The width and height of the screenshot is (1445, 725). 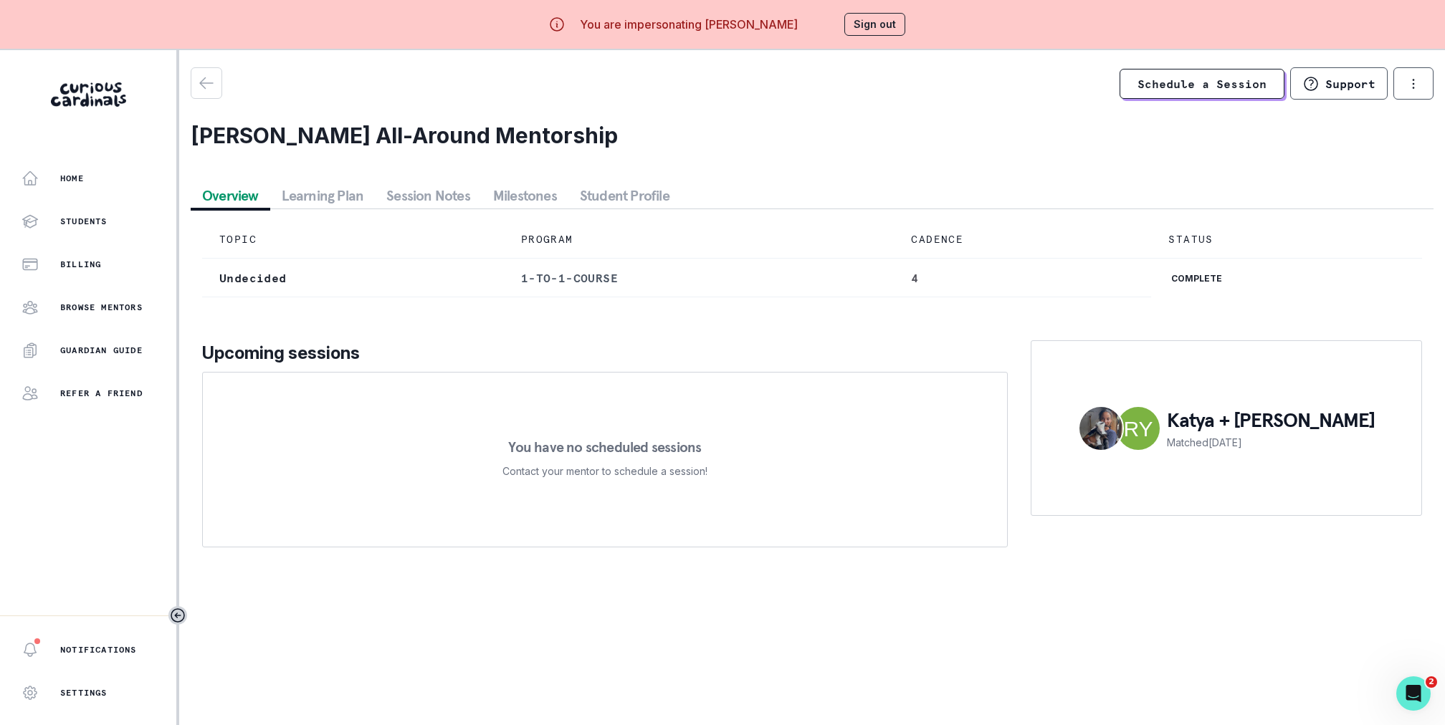 I want to click on button: Student Profile, so click(x=624, y=196).